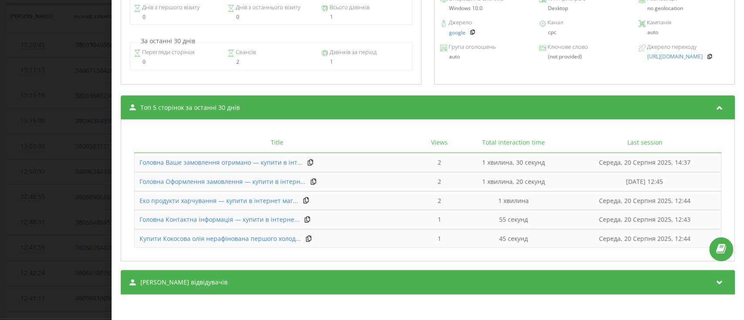 The width and height of the screenshot is (744, 320). I want to click on a: Головна Оформлення замовлення — купити в інтерн..., so click(222, 182).